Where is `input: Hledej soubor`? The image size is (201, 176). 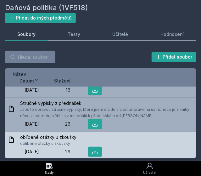
input: Hledej soubor is located at coordinates (30, 57).